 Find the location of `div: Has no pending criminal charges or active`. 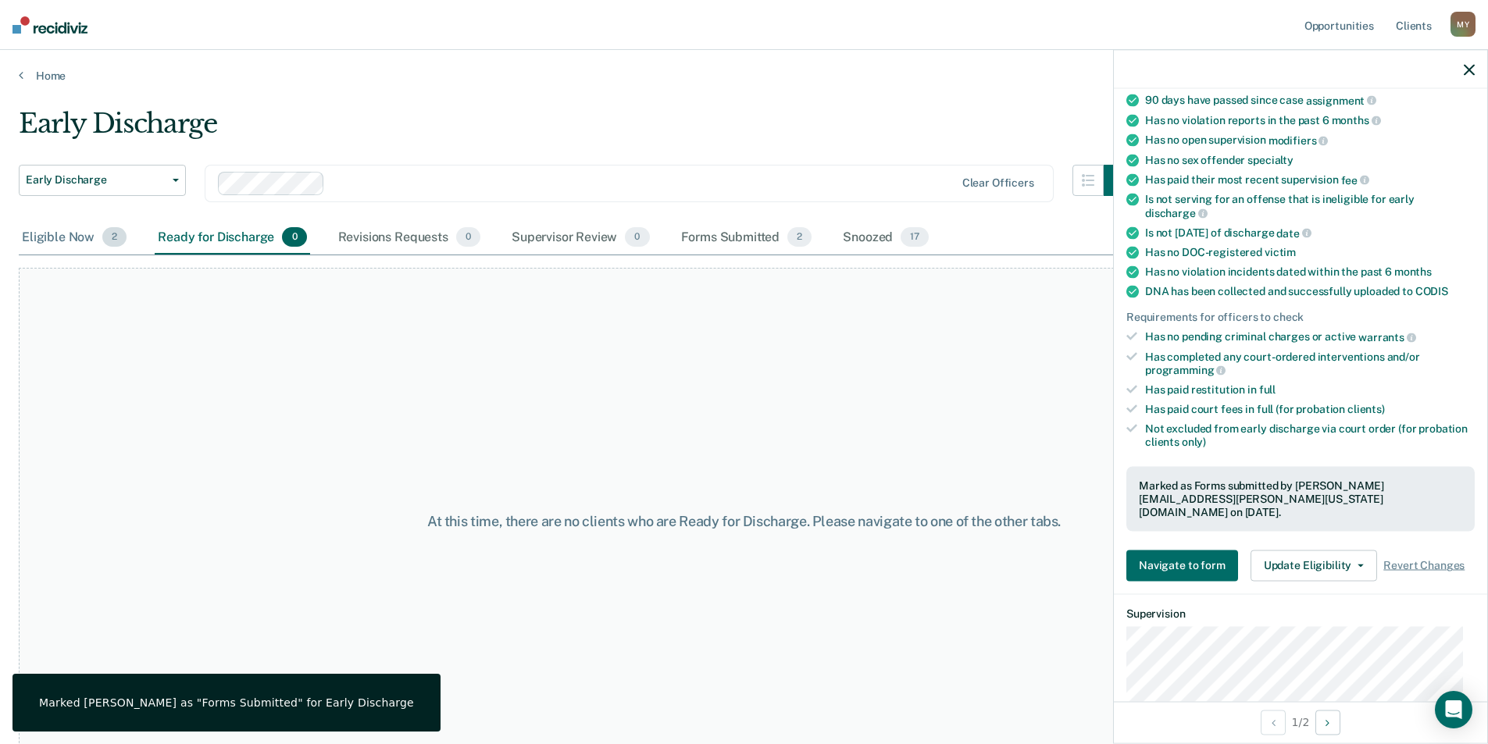

div: Has no pending criminal charges or active is located at coordinates (1310, 337).